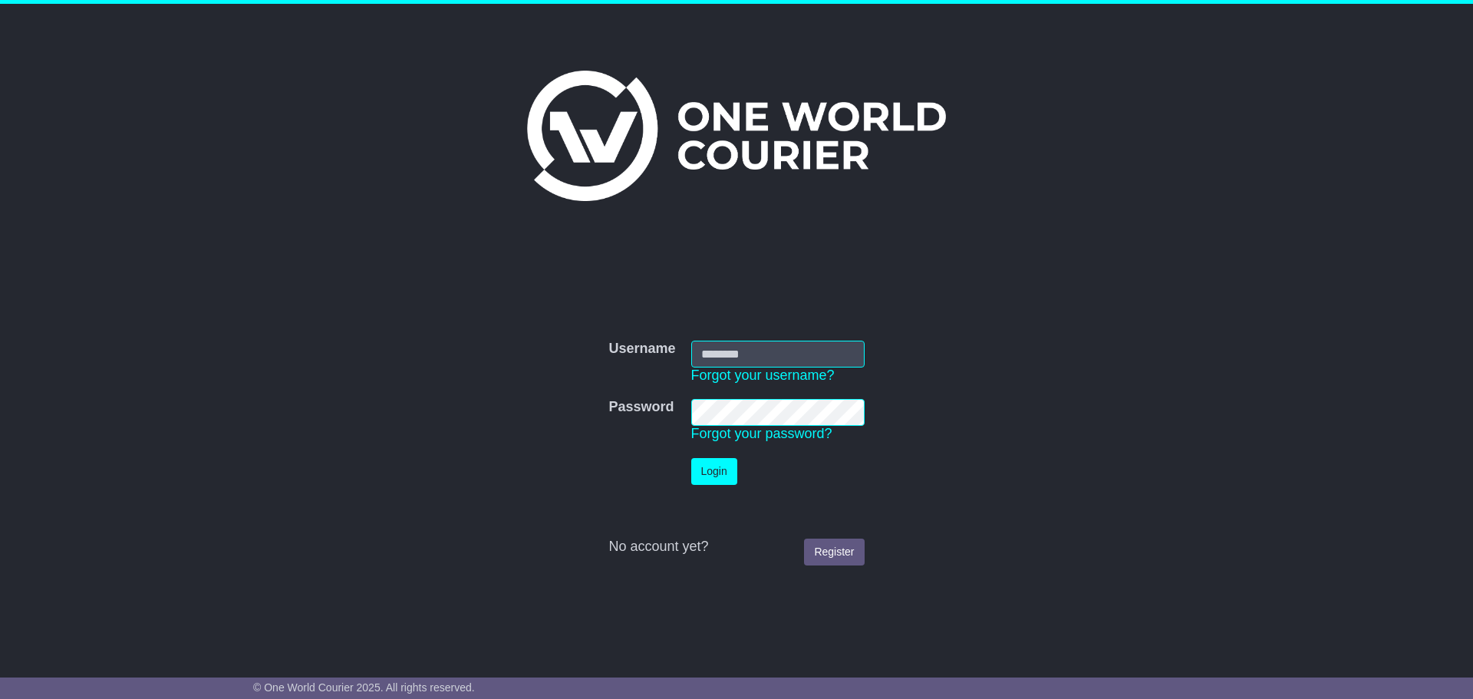 Image resolution: width=1473 pixels, height=699 pixels. I want to click on img: One World, so click(736, 136).